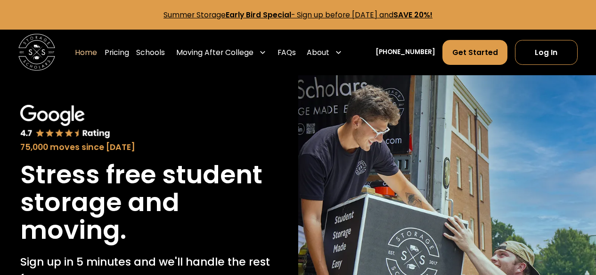 The height and width of the screenshot is (275, 596). Describe the element at coordinates (413, 15) in the screenshot. I see `strong: SAVE 20%!` at that location.